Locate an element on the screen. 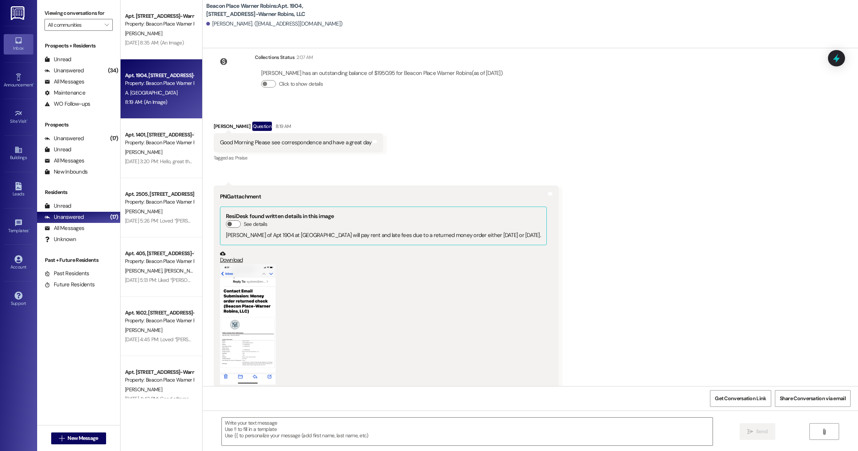 The height and width of the screenshot is (451, 858). b: PNG attachment is located at coordinates (240, 197).